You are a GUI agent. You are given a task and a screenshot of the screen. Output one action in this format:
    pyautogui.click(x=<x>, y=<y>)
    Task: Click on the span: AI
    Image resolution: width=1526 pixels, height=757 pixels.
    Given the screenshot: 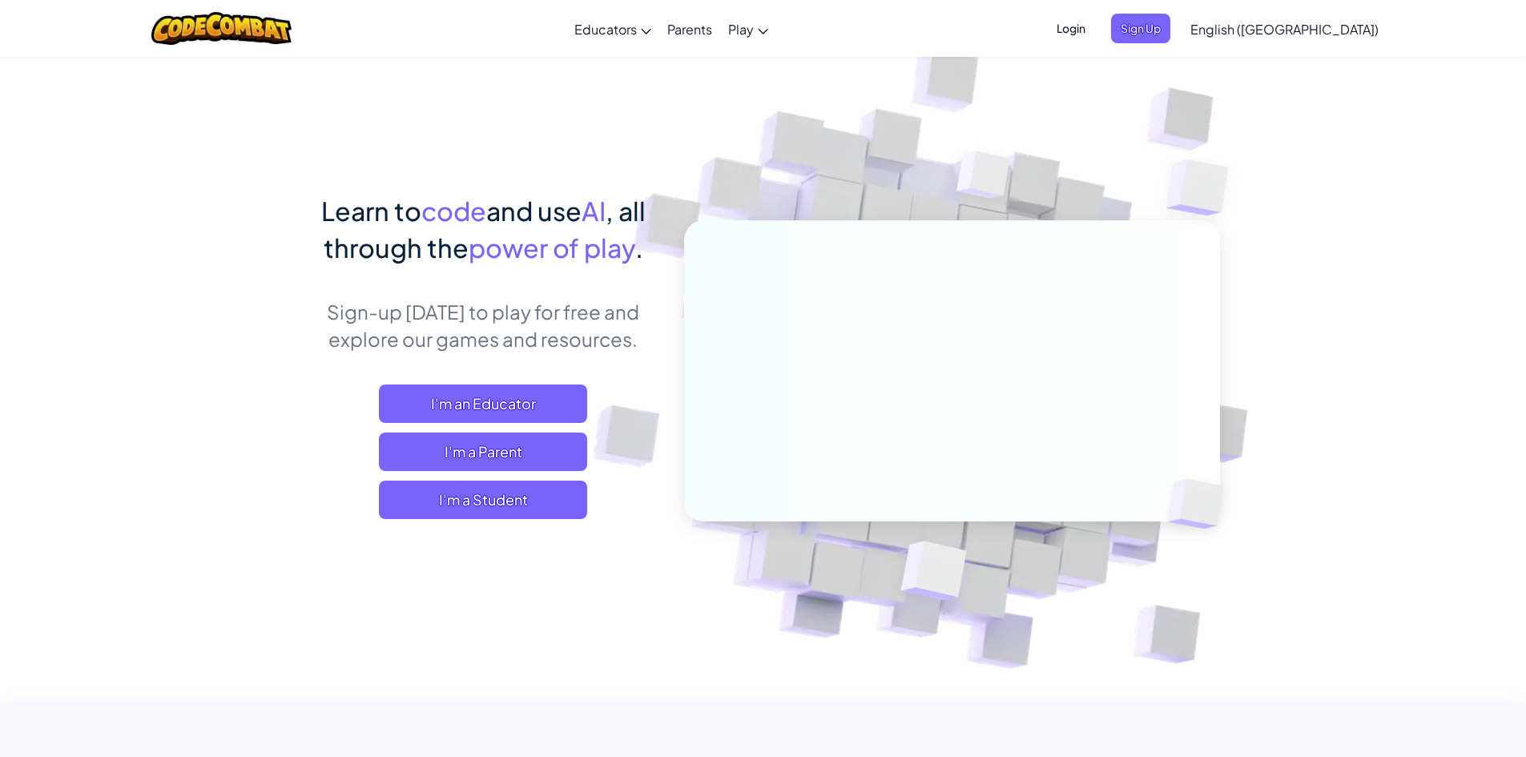 What is the action you would take?
    pyautogui.click(x=593, y=211)
    